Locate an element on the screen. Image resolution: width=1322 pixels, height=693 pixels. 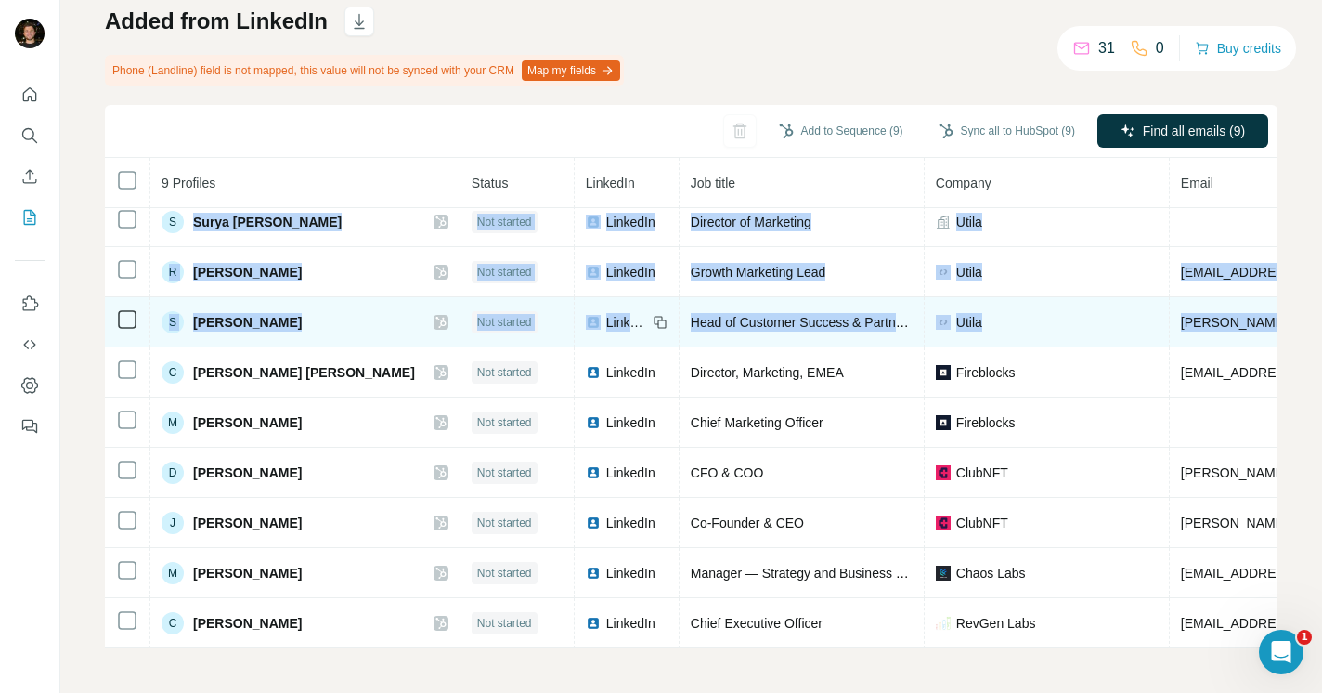
span: Email is located at coordinates (1197, 183).